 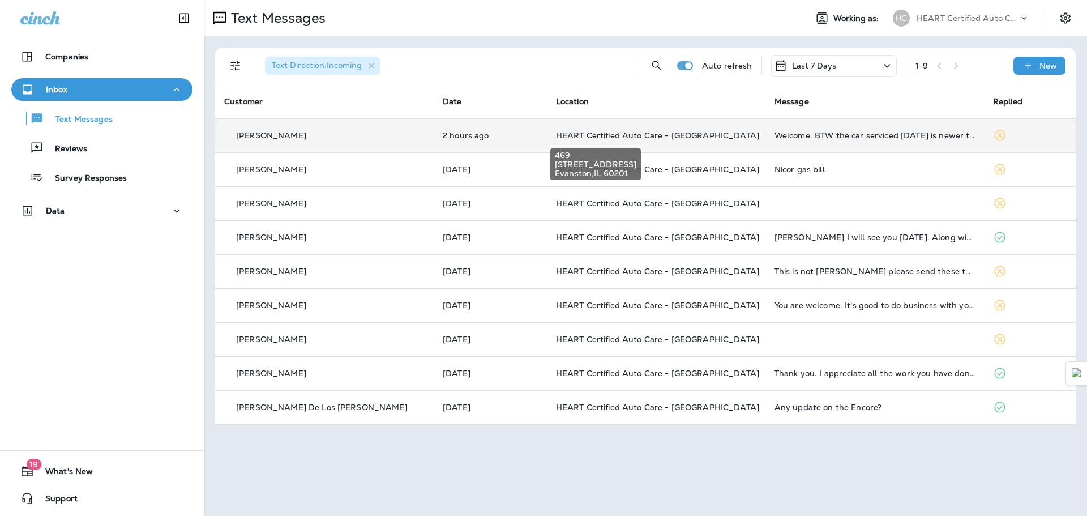 What do you see at coordinates (33, 464) in the screenshot?
I see `span: 19` at bounding box center [33, 464].